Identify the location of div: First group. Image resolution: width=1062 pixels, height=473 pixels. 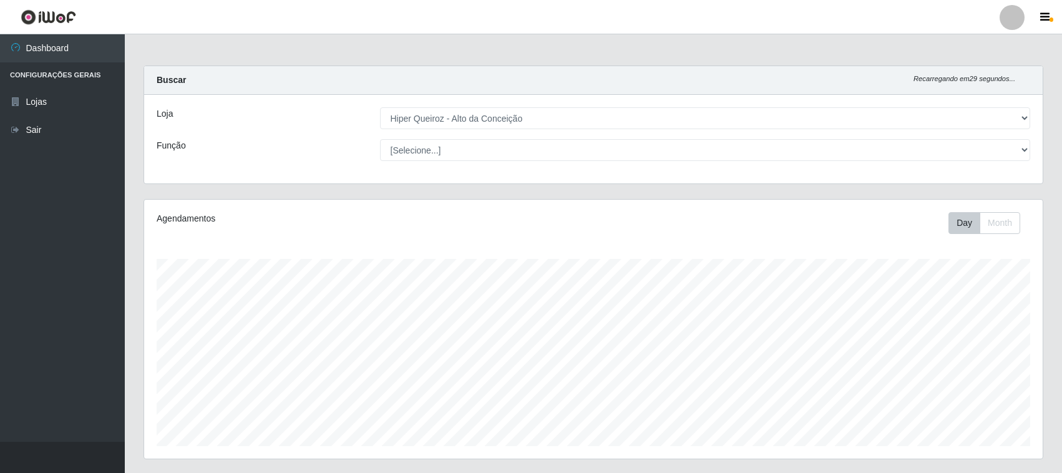
(984, 223).